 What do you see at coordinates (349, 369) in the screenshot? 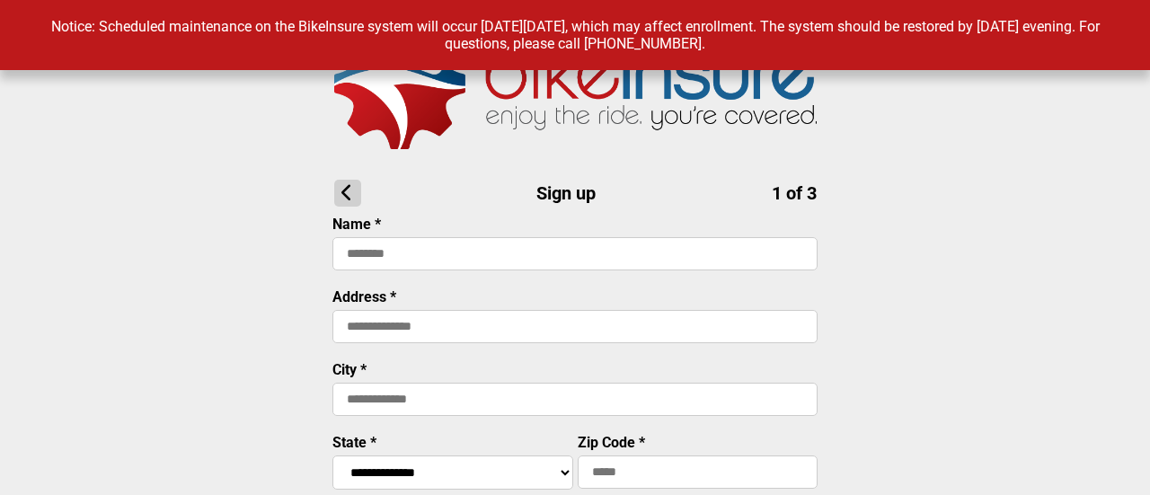
I see `label: City *` at bounding box center [349, 369].